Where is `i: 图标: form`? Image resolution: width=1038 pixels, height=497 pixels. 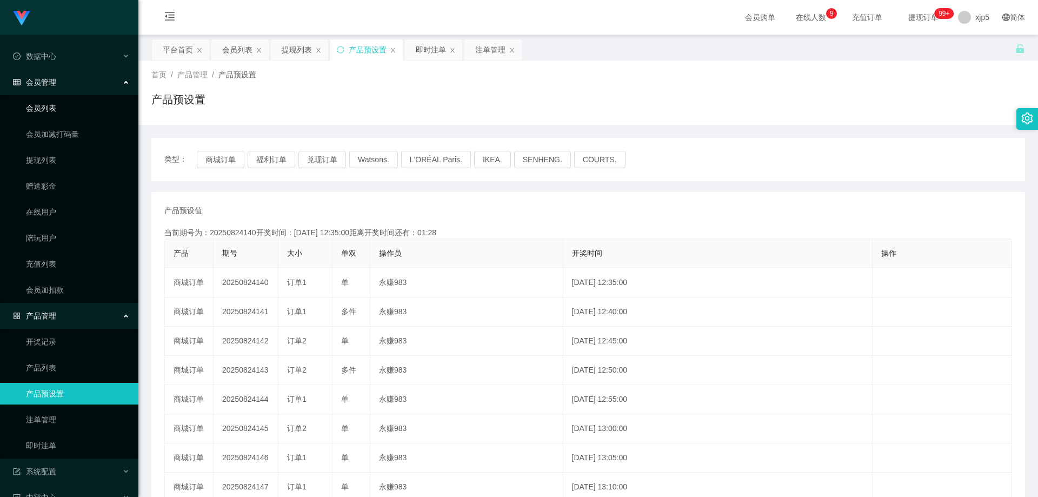
i: 图标: form is located at coordinates (17, 471).